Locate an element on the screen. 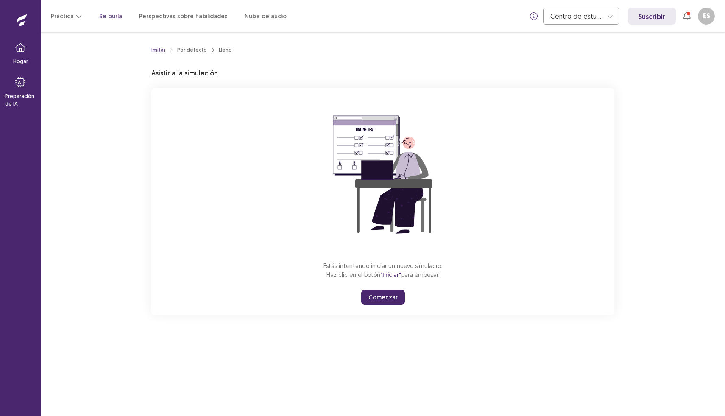  font: Hogar is located at coordinates (20, 61).